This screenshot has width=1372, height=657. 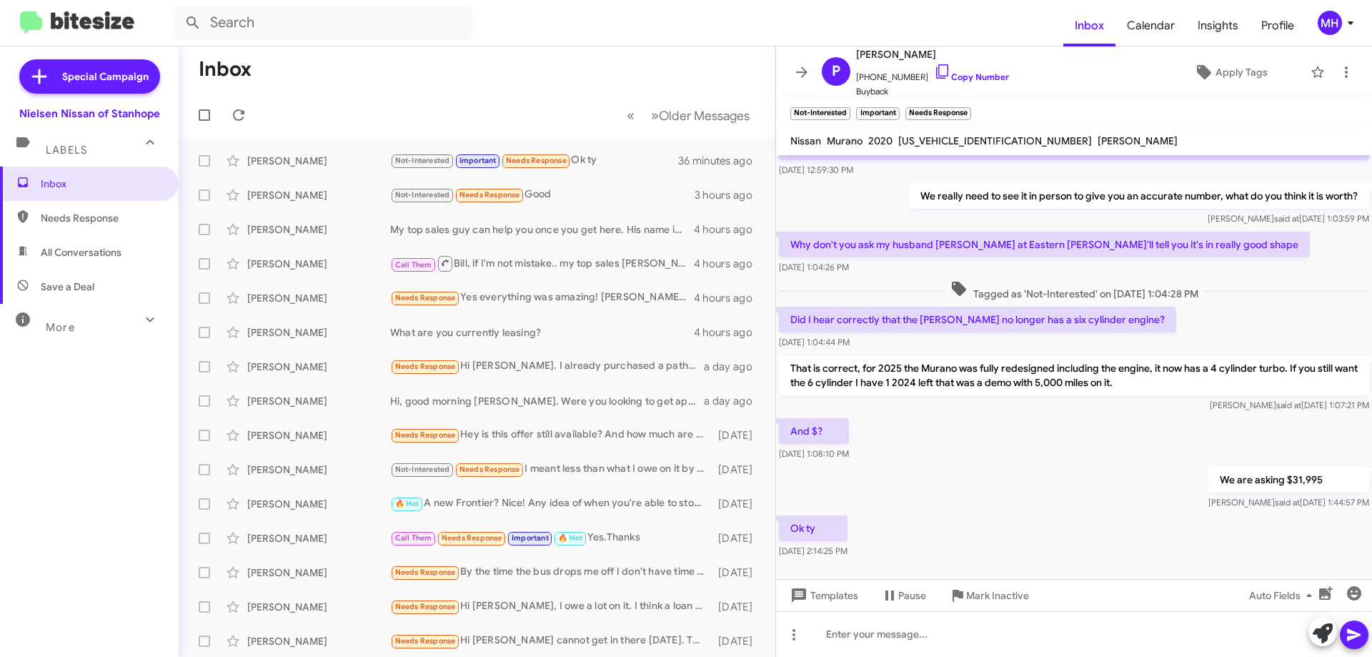 What do you see at coordinates (1230, 72) in the screenshot?
I see `button: Apply Tags` at bounding box center [1230, 72].